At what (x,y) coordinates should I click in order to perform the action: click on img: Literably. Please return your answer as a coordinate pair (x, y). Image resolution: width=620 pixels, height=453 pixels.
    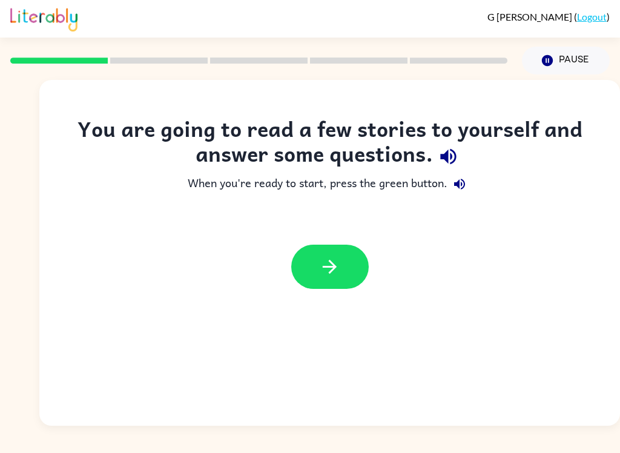
    Looking at the image, I should click on (44, 18).